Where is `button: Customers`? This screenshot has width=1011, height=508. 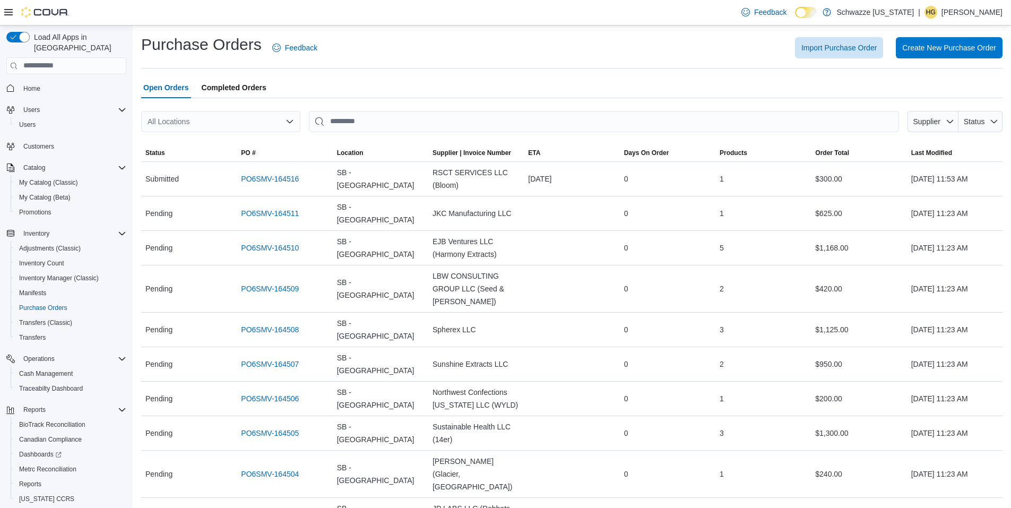 button: Customers is located at coordinates (66, 146).